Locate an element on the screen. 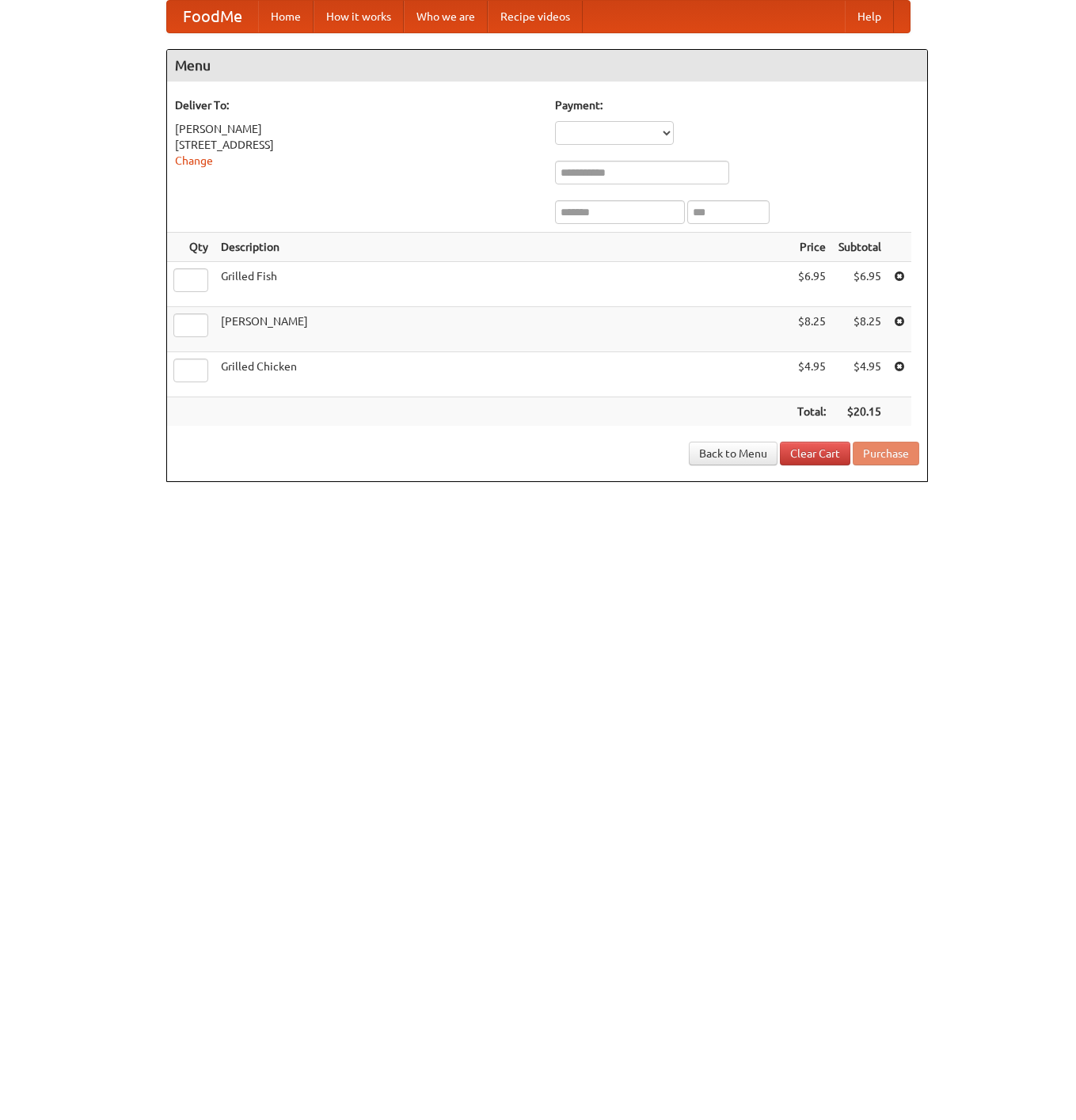 The width and height of the screenshot is (1076, 1120). th: Qty is located at coordinates (191, 247).